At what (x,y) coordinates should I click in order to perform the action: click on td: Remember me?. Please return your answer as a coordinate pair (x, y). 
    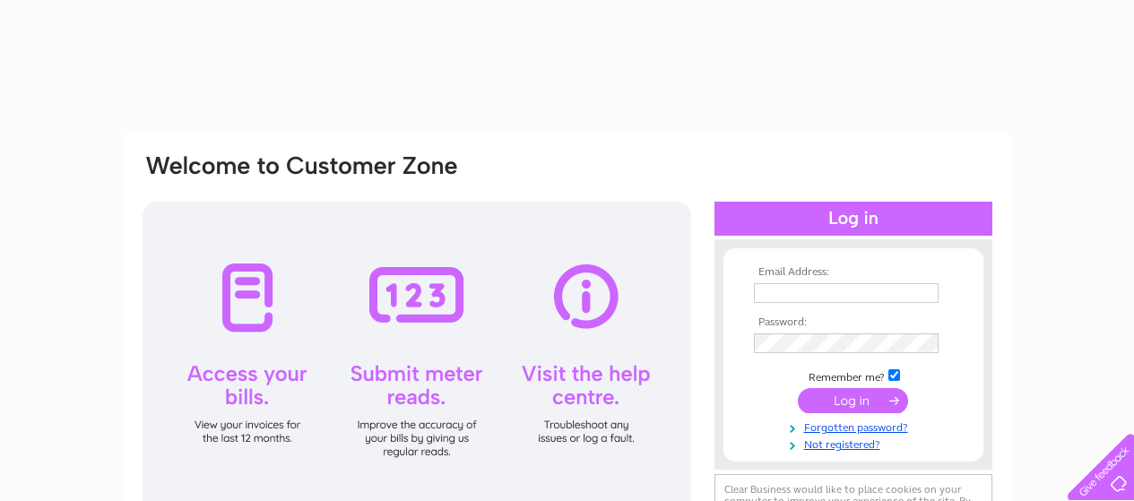
    Looking at the image, I should click on (853, 376).